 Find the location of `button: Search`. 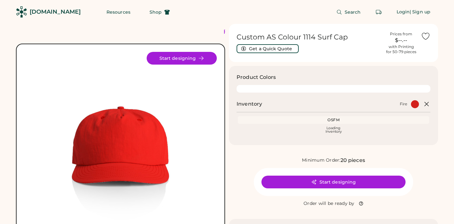

button: Search is located at coordinates (348, 12).